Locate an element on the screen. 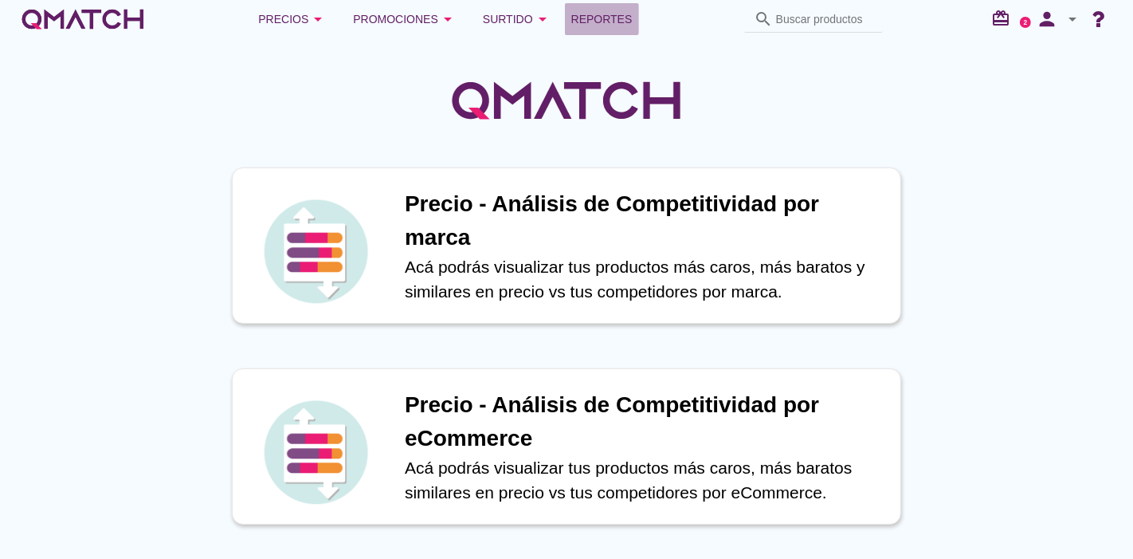 The width and height of the screenshot is (1133, 559). i: search is located at coordinates (764, 19).